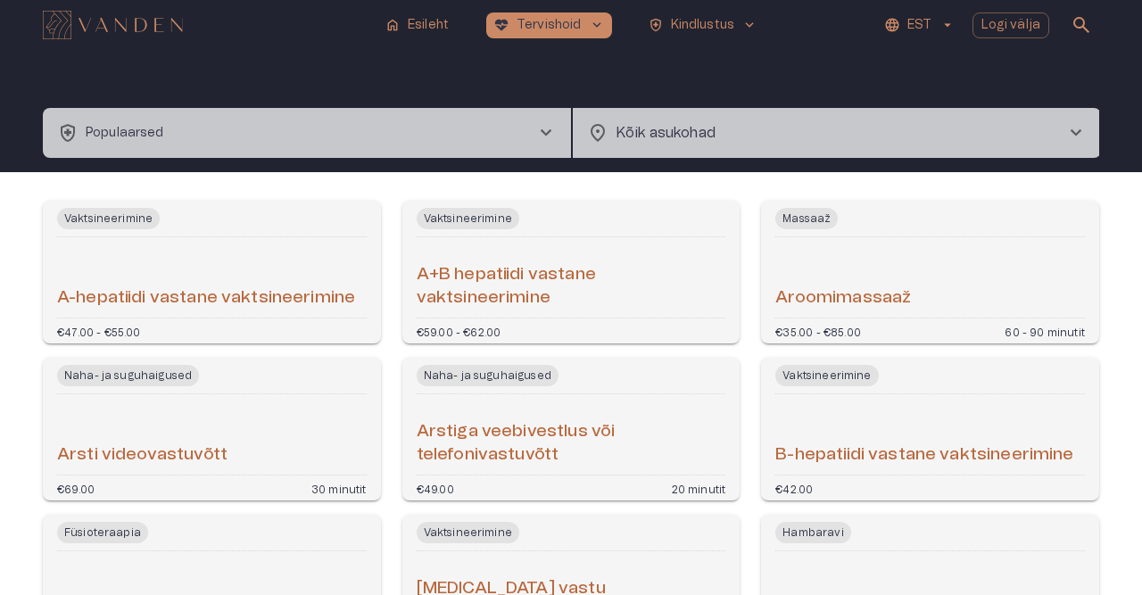  Describe the element at coordinates (571, 443) in the screenshot. I see `h6: Arstiga veebivestlus või telefonivastuvõtt` at that location.